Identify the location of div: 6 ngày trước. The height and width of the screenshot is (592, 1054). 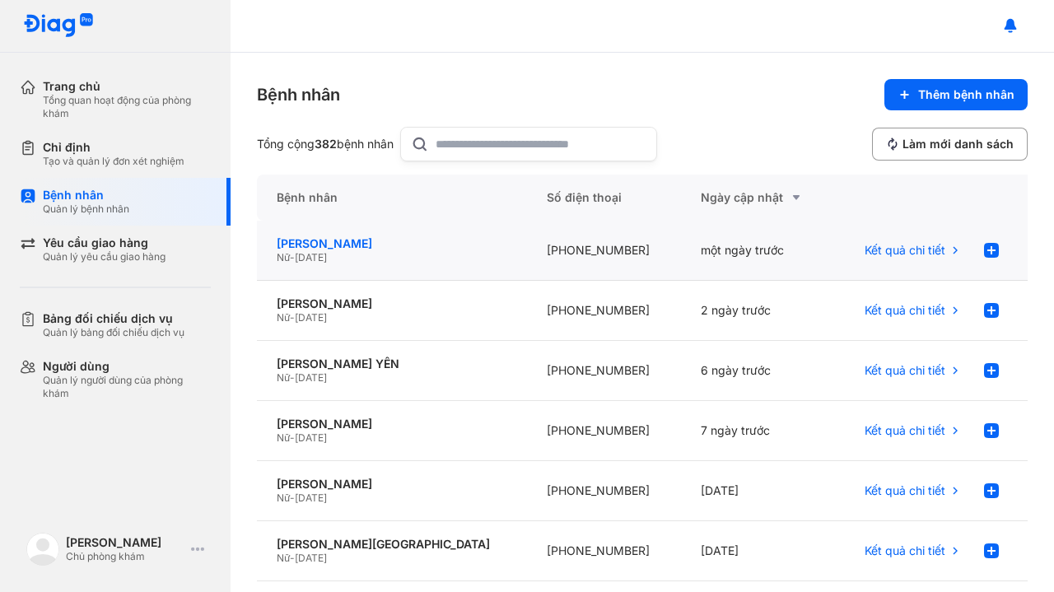
(758, 371).